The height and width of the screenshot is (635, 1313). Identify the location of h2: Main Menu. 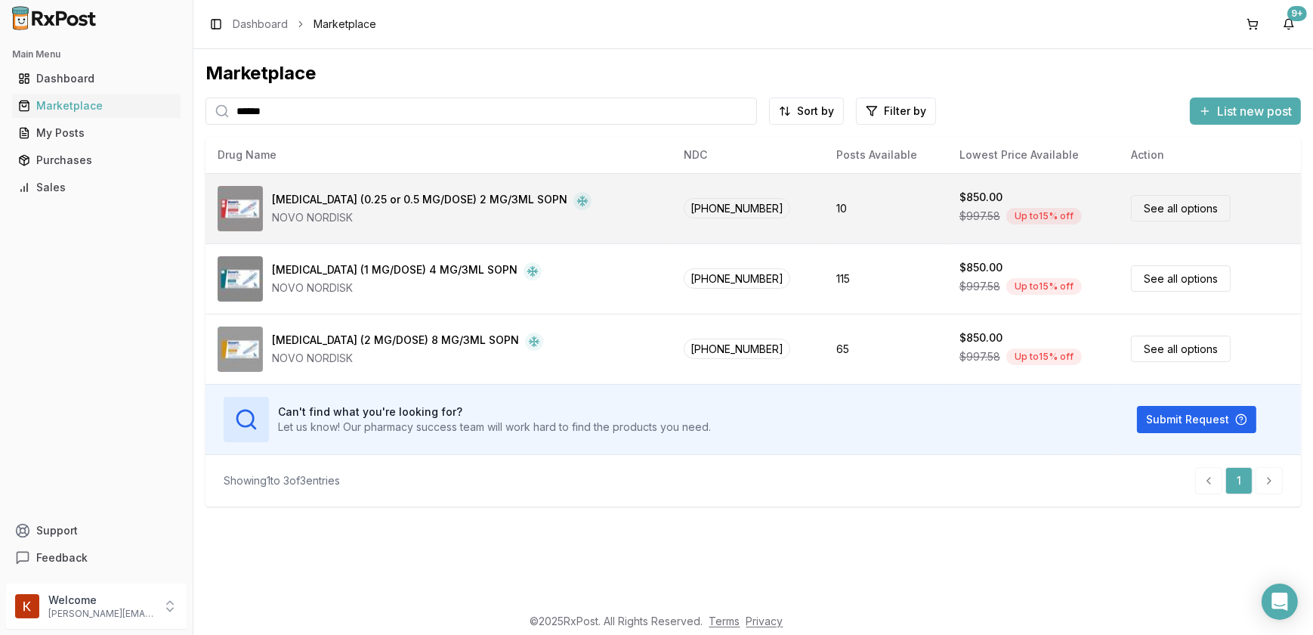
(96, 54).